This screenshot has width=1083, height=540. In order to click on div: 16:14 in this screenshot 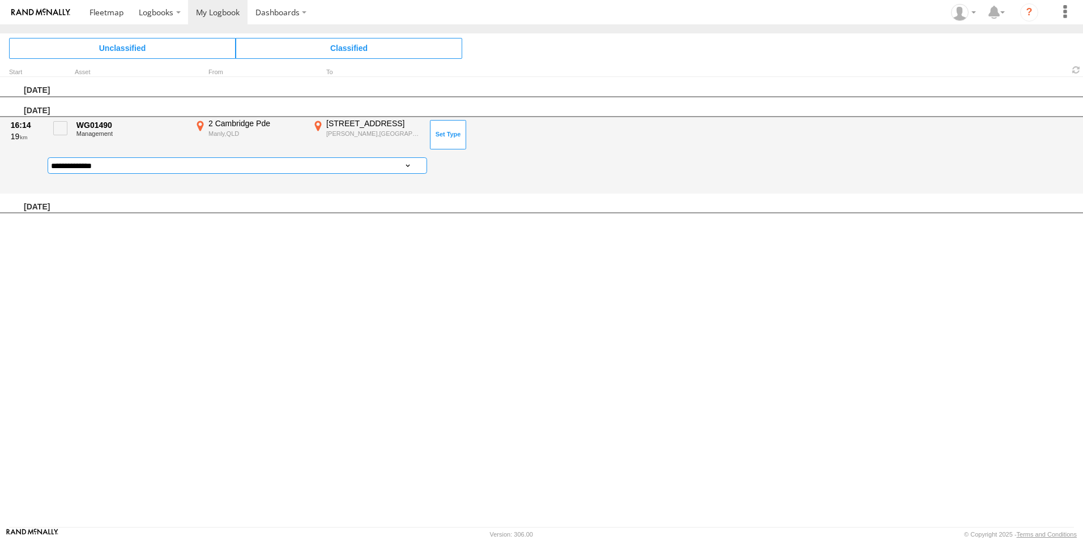, I will do `click(26, 125)`.